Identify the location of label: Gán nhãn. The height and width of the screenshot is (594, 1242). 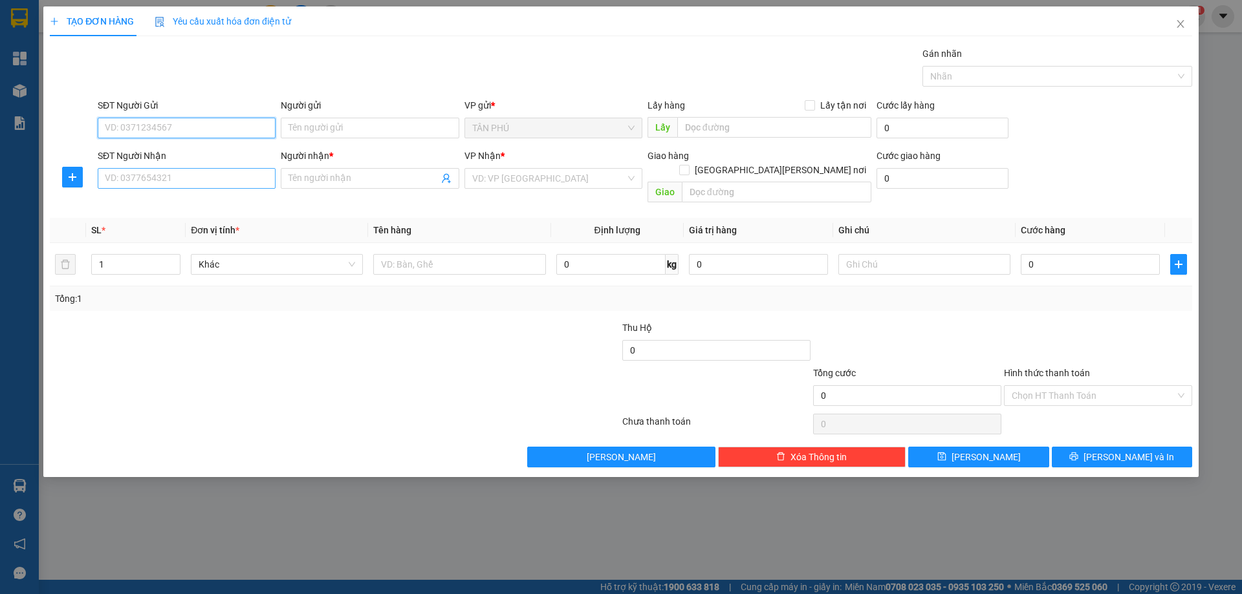
(942, 54).